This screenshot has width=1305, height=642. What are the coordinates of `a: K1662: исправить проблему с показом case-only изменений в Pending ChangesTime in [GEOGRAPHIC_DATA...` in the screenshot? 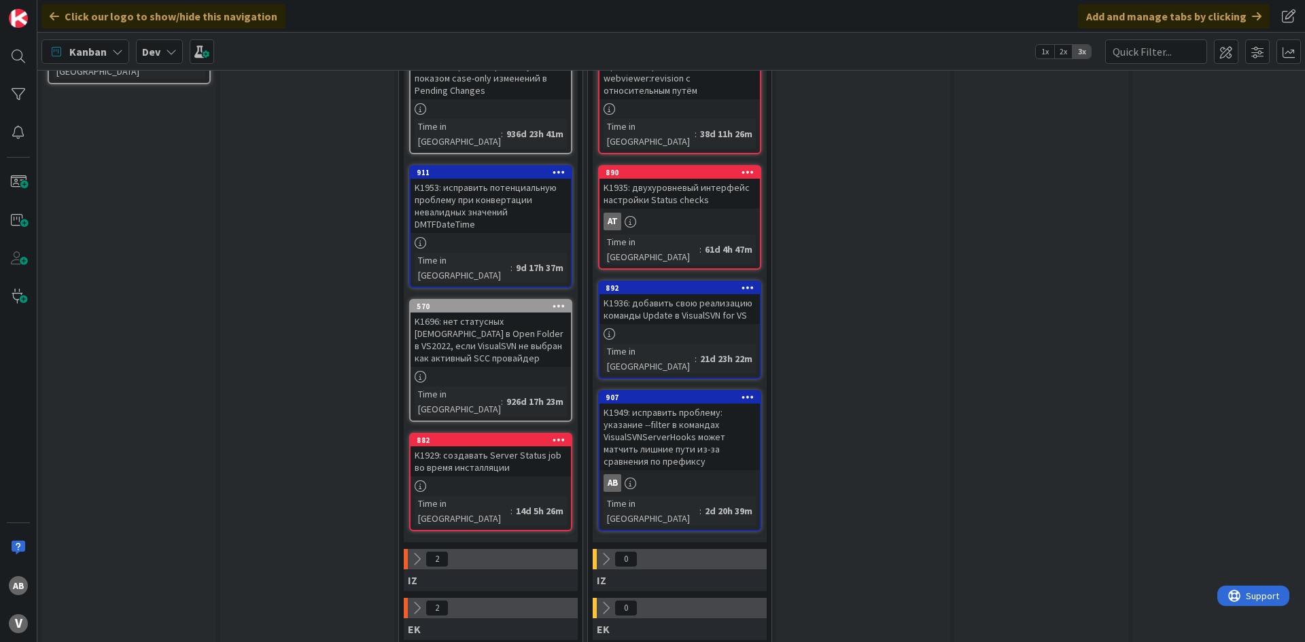 It's located at (491, 99).